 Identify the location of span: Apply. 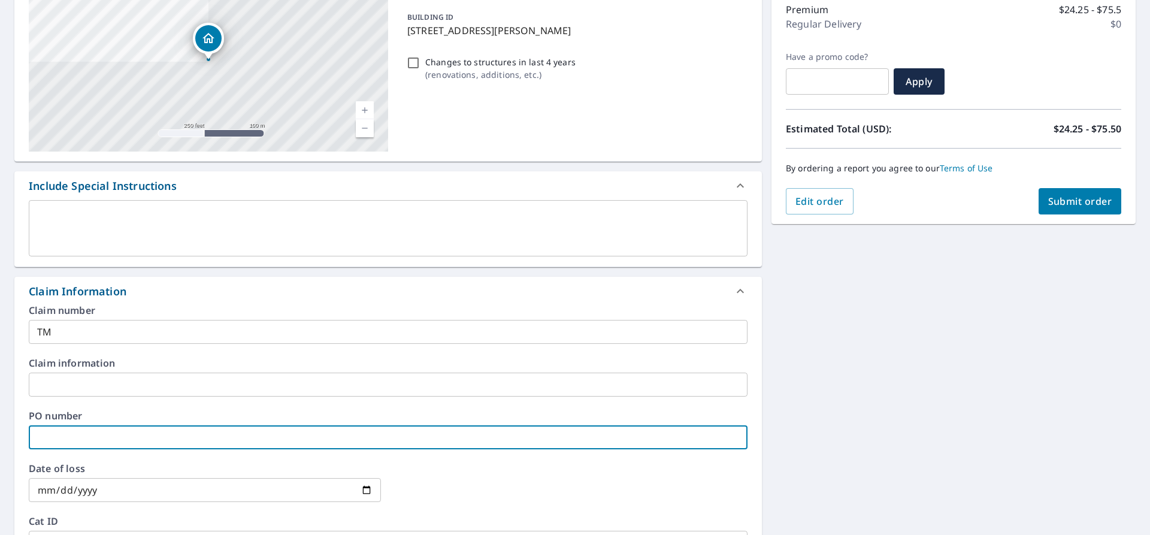
(918, 81).